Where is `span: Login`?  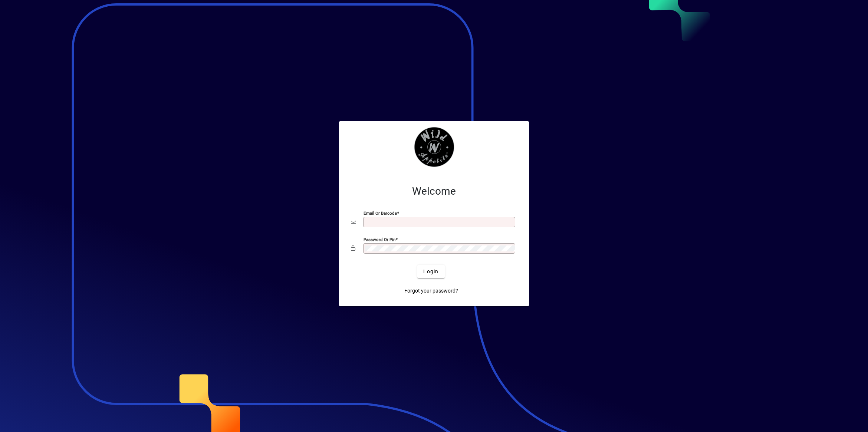 span: Login is located at coordinates (431, 272).